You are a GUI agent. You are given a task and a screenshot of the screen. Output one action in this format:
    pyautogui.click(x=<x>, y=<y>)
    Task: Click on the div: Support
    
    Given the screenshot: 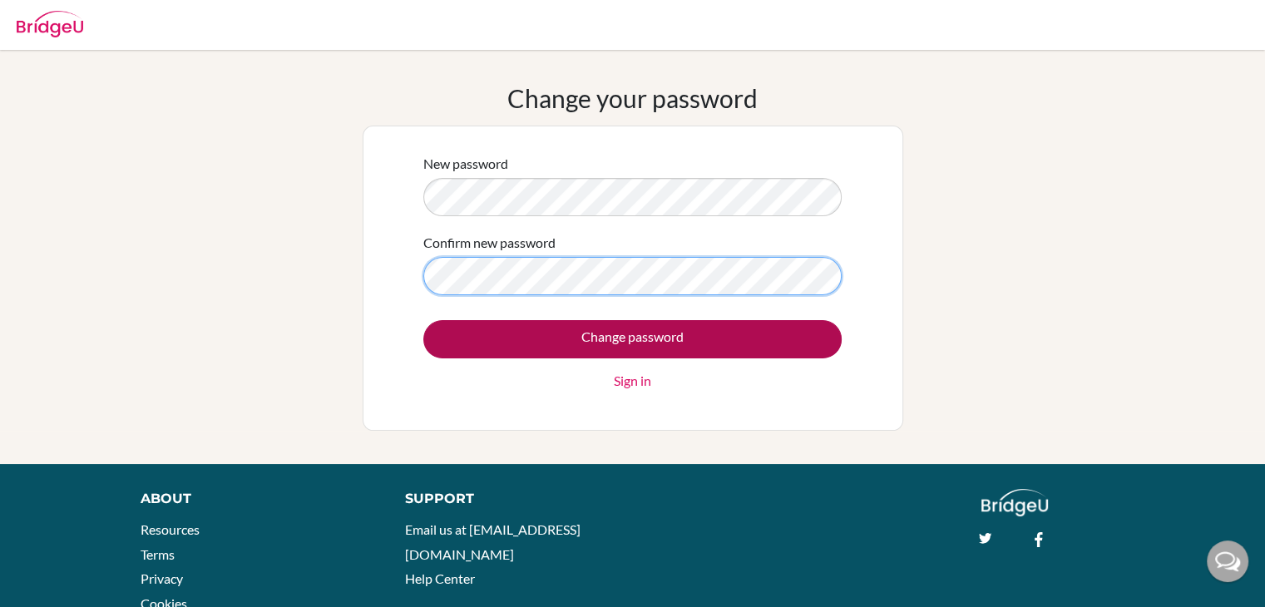 What is the action you would take?
    pyautogui.click(x=510, y=499)
    